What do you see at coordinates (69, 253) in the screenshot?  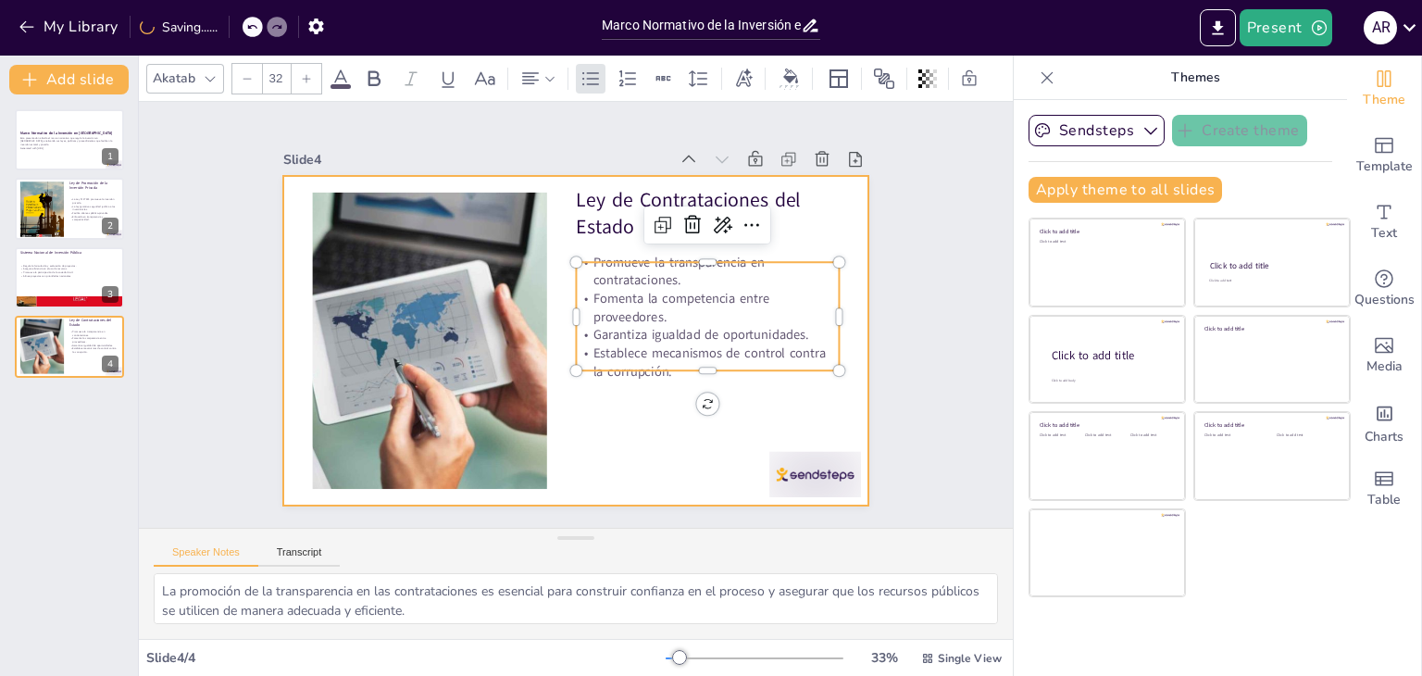 I see `p: Sistema Nacional de Inversión Pública` at bounding box center [69, 253].